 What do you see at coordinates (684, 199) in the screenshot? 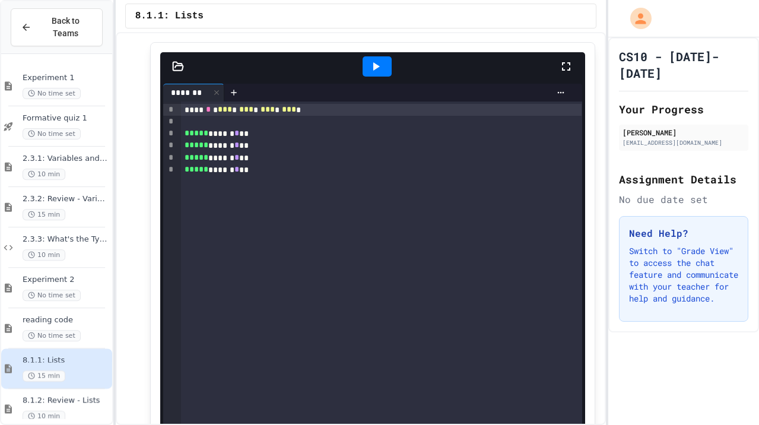
I see `div: No due date set` at bounding box center [684, 199].